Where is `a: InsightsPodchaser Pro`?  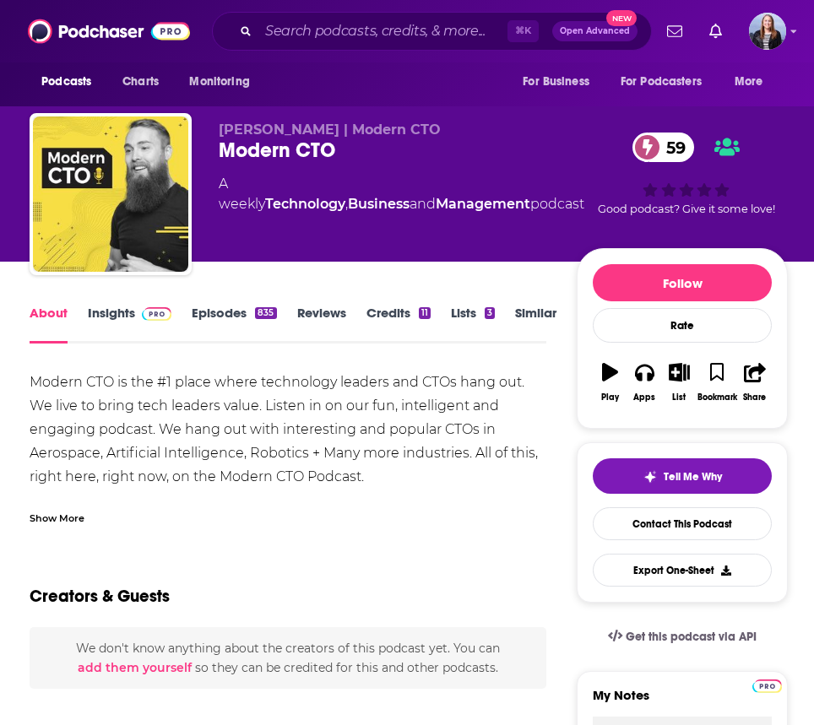 a: InsightsPodchaser Pro is located at coordinates (129, 324).